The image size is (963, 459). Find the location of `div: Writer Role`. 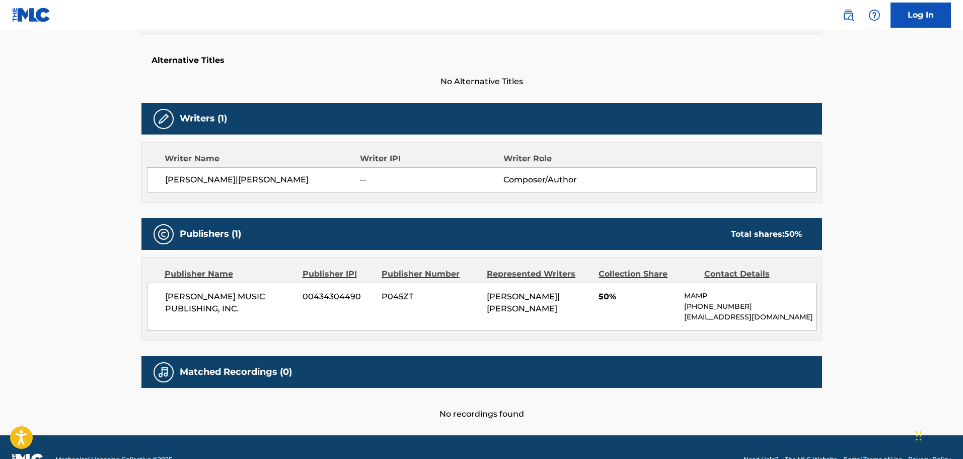

div: Writer Role is located at coordinates (568, 159).